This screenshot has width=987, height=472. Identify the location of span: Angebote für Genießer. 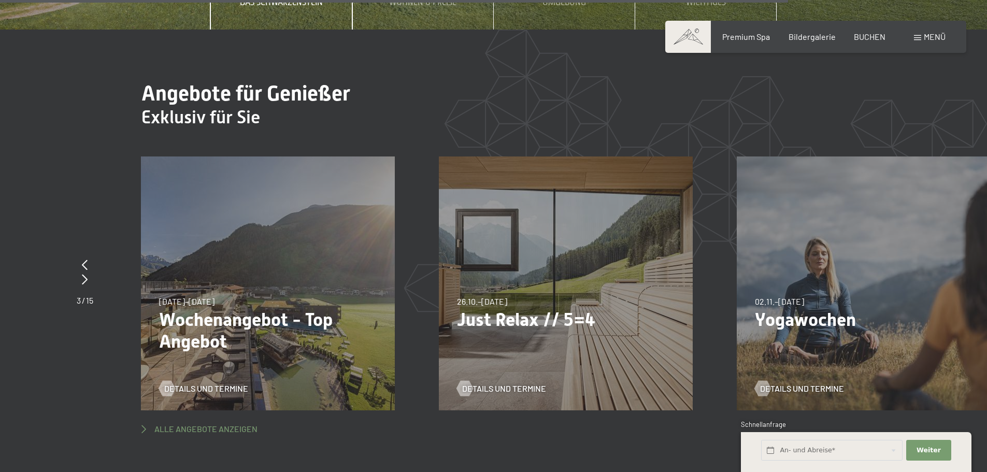
(246, 93).